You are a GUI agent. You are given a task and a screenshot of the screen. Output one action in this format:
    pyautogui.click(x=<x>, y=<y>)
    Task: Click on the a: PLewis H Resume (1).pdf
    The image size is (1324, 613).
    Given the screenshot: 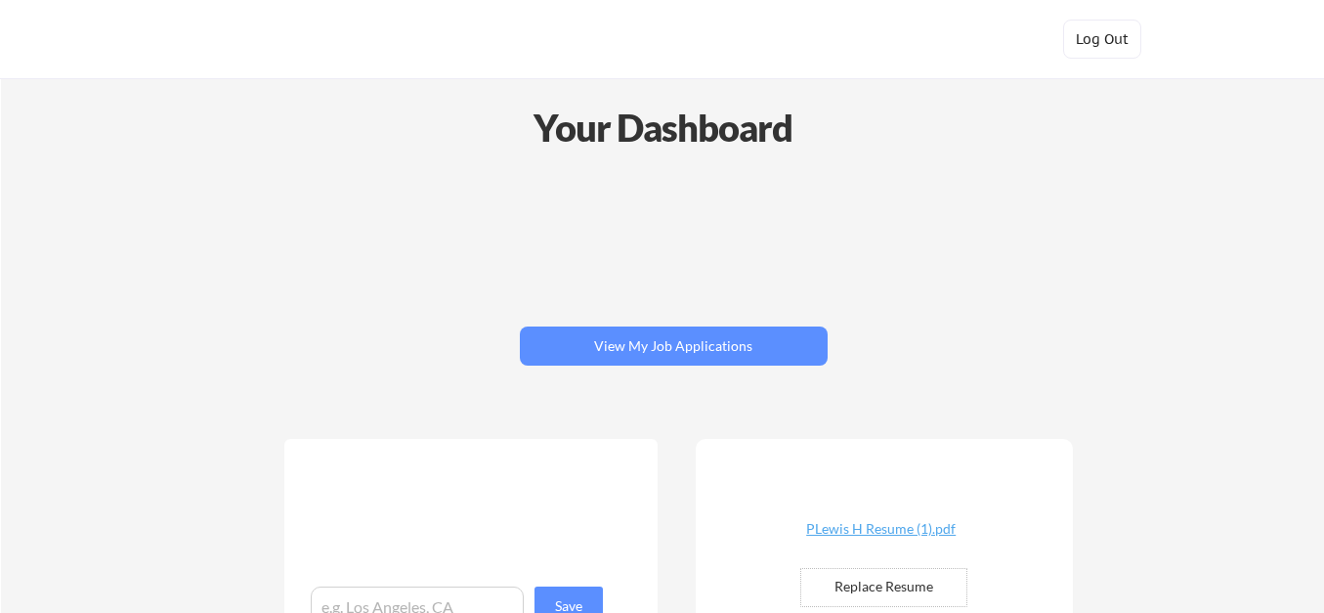 What is the action you would take?
    pyautogui.click(x=881, y=536)
    